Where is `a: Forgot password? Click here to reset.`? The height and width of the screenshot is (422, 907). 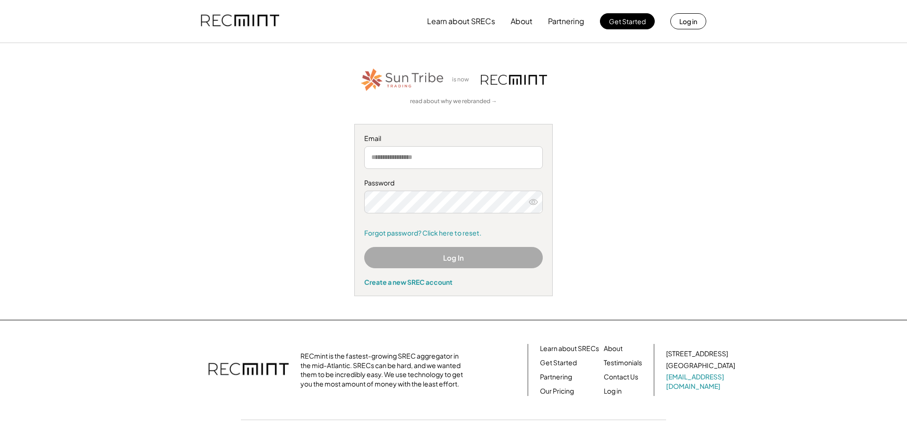 a: Forgot password? Click here to reset. is located at coordinates (454, 233).